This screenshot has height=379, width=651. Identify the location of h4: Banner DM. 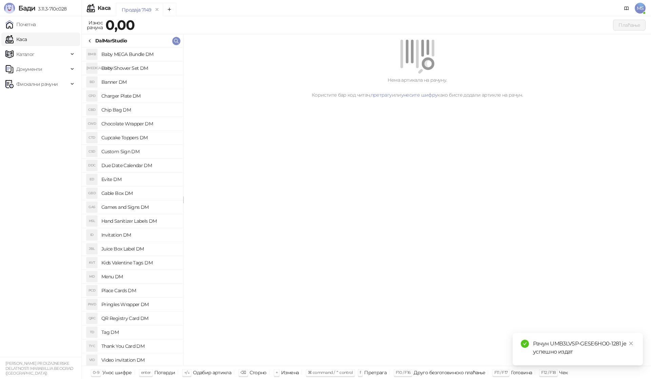
(139, 82).